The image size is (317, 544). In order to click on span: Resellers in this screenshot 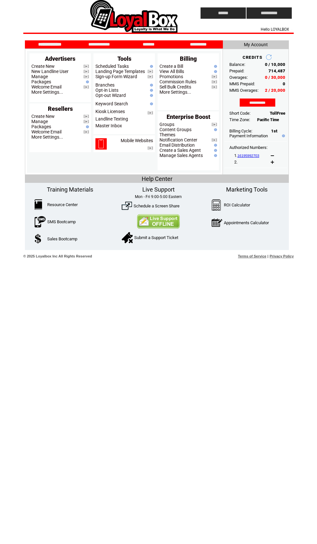, I will do `click(60, 109)`.